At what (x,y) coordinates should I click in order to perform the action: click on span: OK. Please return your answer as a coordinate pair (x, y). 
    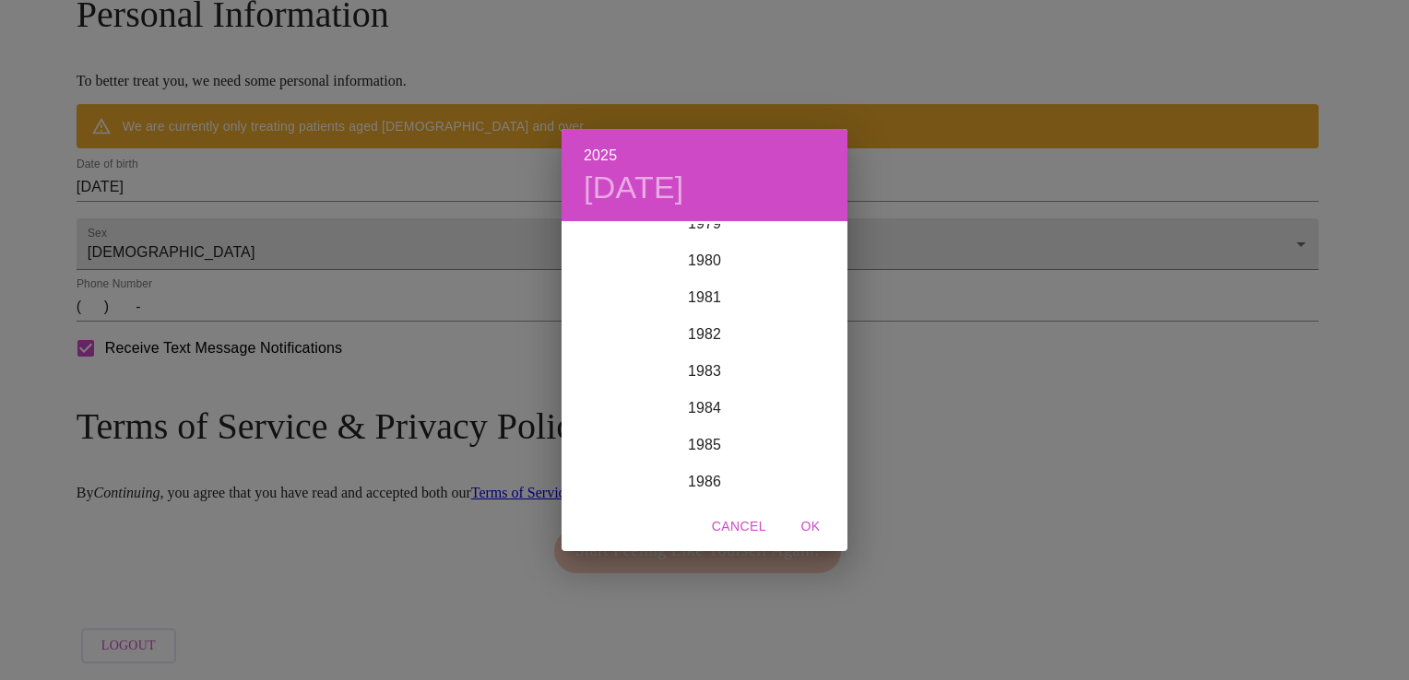
    Looking at the image, I should click on (810, 526).